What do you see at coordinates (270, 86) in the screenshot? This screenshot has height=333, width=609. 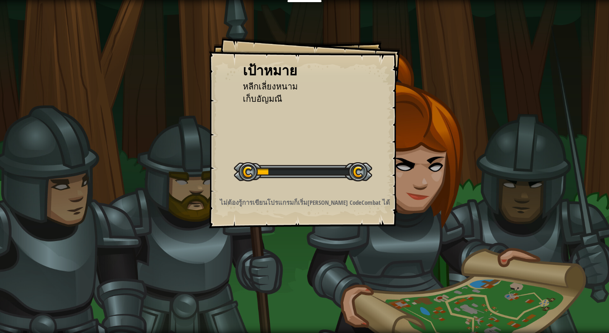 I see `span: หลีกเลี่ยงหนาม` at bounding box center [270, 86].